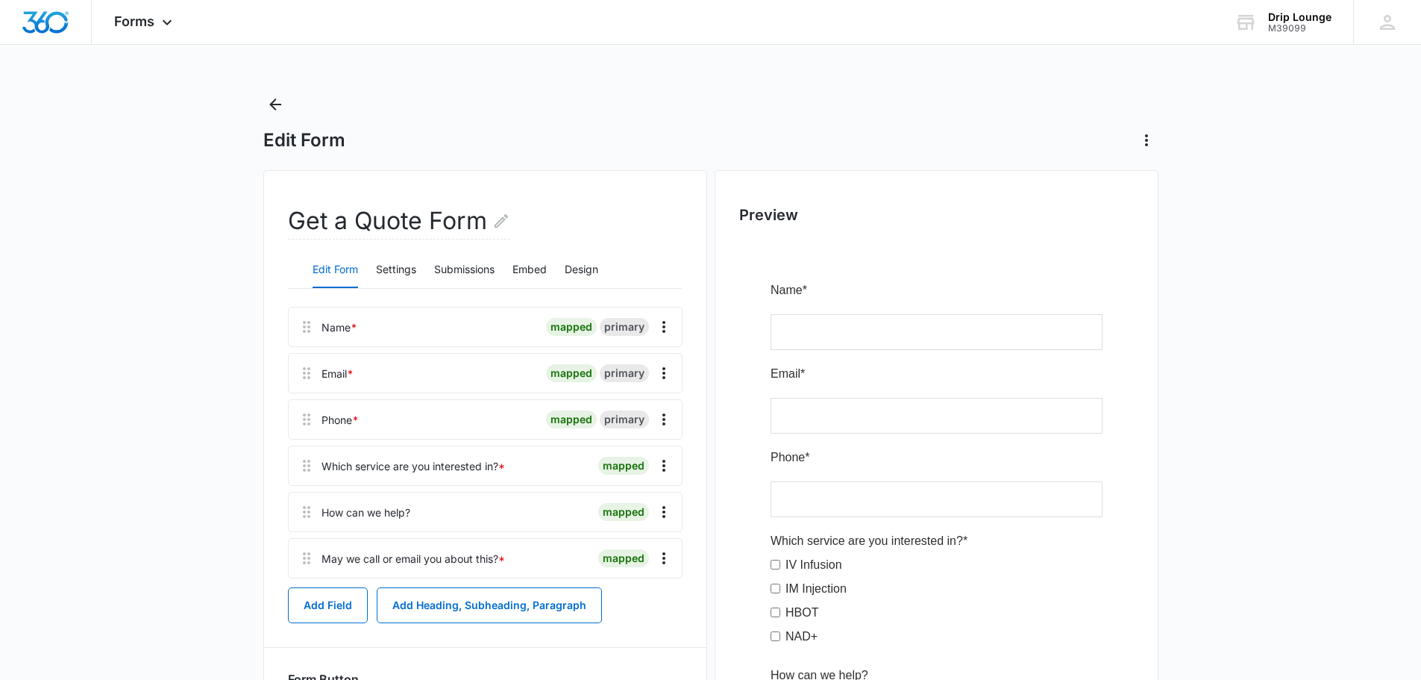  Describe the element at coordinates (413, 558) in the screenshot. I see `div: May we call or email you about this?` at that location.